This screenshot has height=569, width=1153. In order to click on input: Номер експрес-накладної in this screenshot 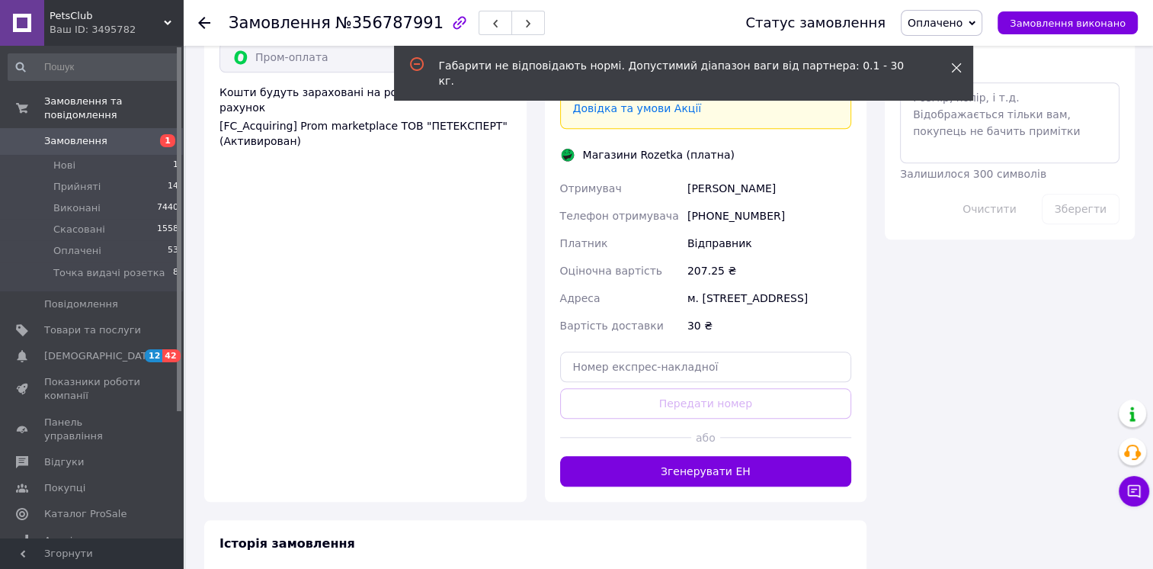, I will do `click(706, 367)`.